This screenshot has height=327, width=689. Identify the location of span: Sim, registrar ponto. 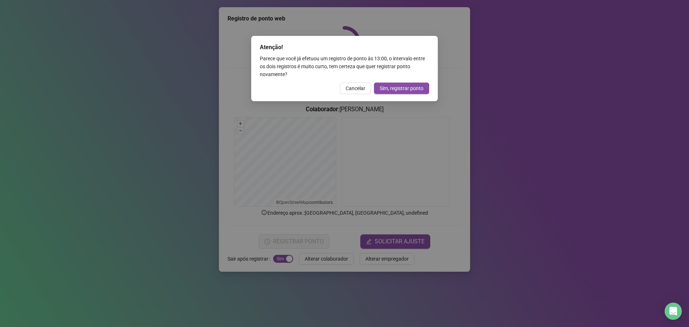
(401, 88).